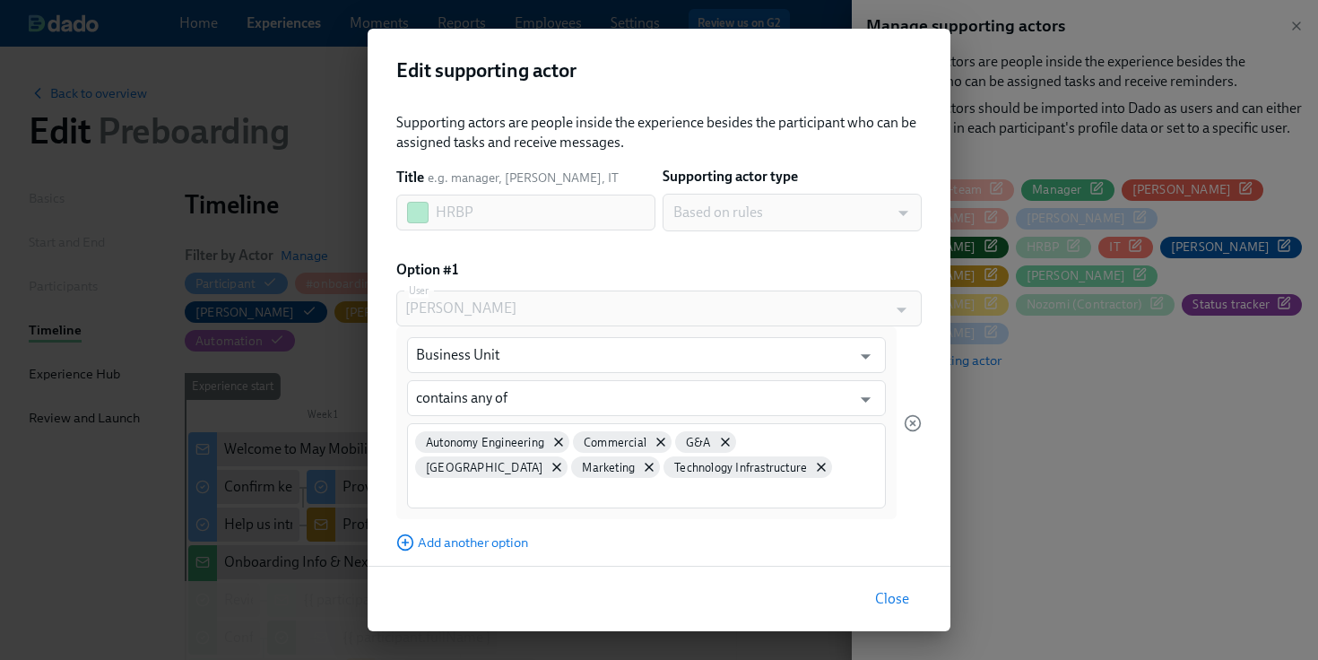 The image size is (1318, 660). Describe the element at coordinates (410, 178) in the screenshot. I see `label: Title` at that location.